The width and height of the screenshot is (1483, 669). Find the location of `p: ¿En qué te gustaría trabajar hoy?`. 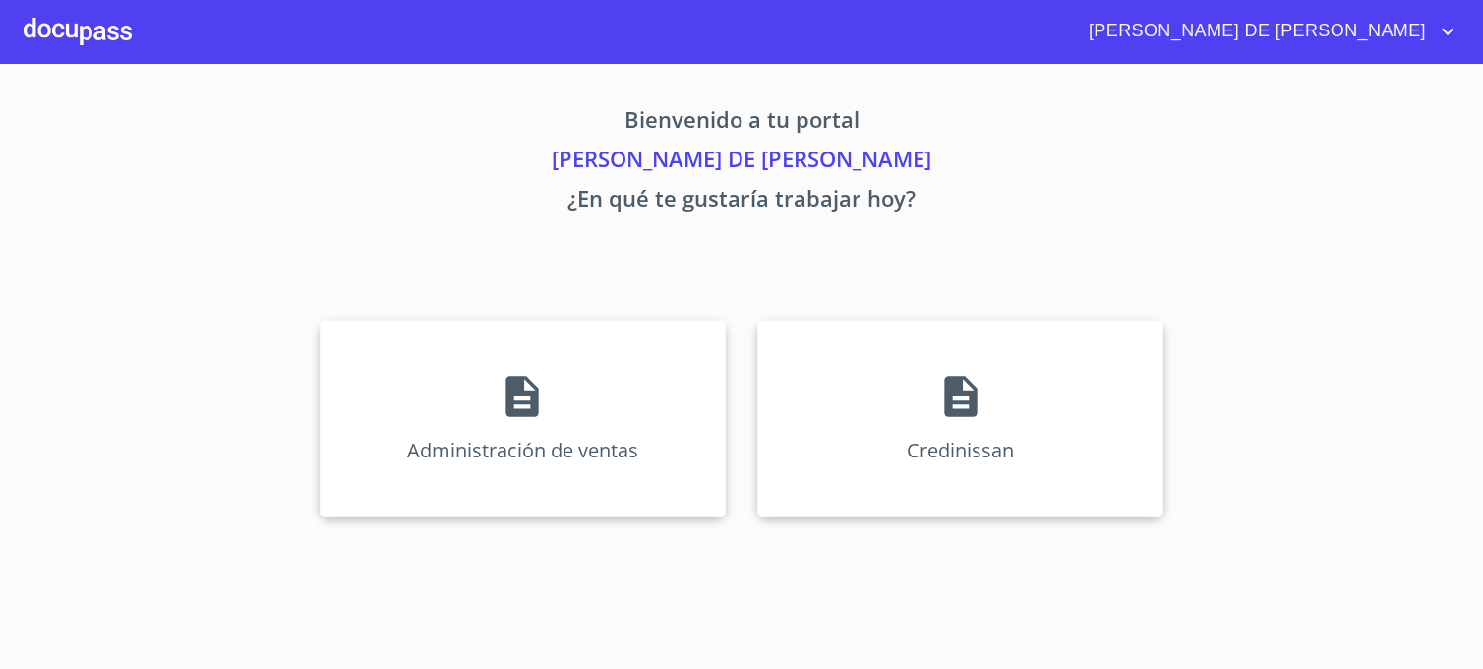

p: ¿En qué te gustaría trabajar hoy? is located at coordinates (741, 202).